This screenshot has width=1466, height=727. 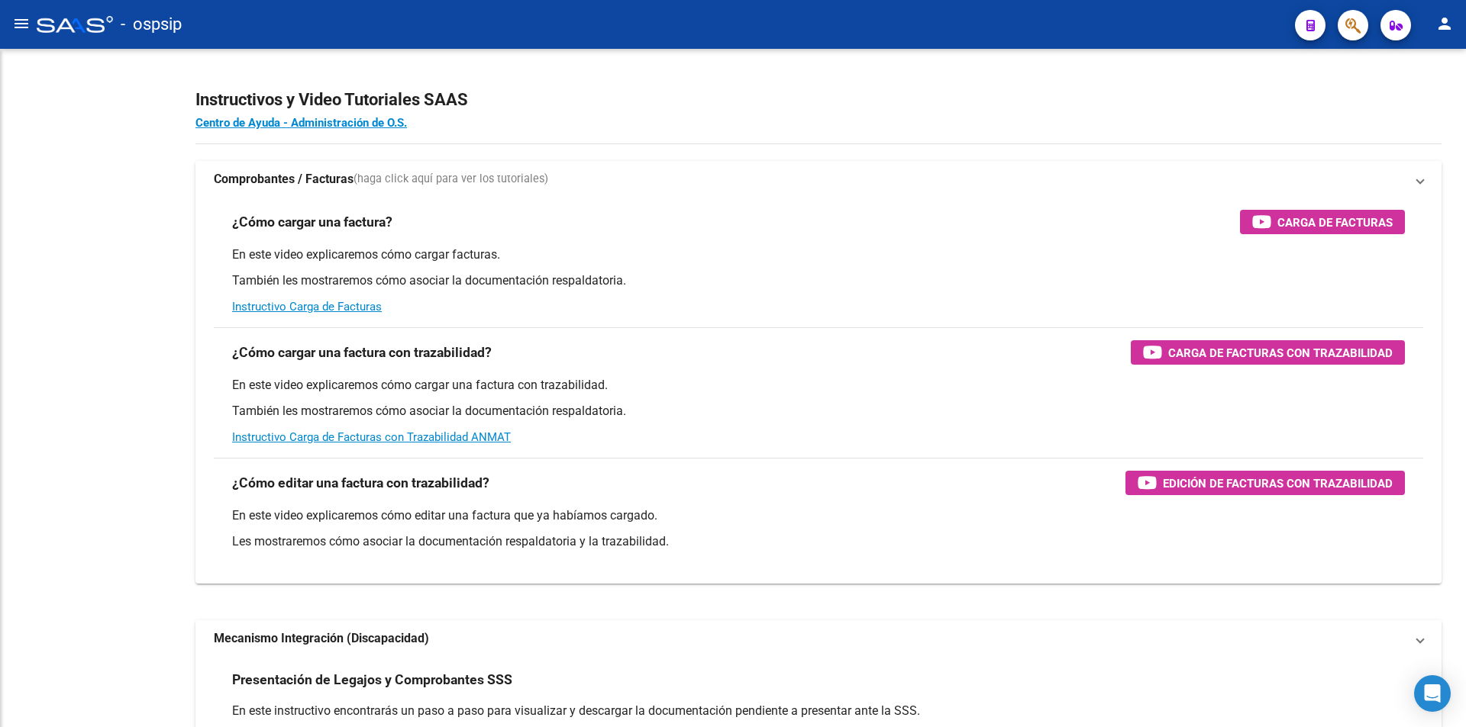 I want to click on h3: ¿Cómo cargar una factura?, so click(x=312, y=222).